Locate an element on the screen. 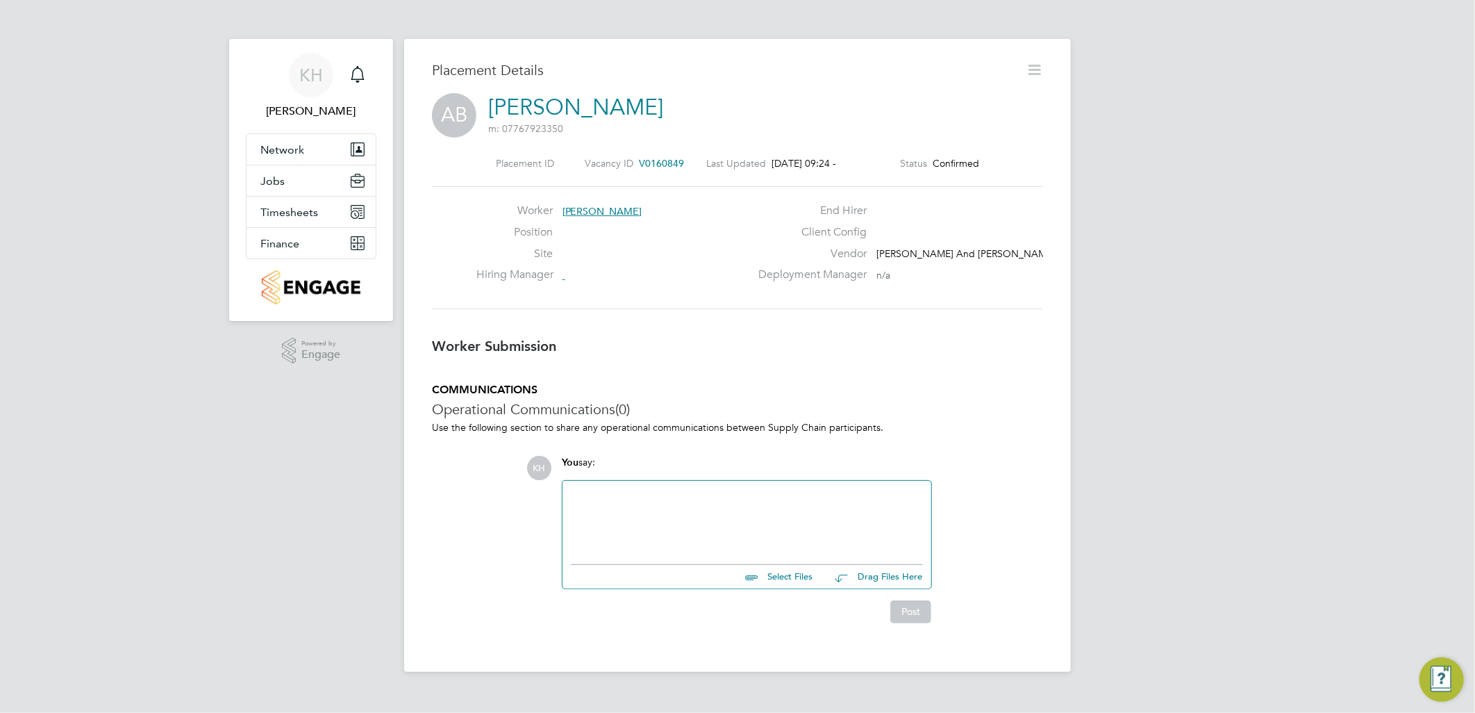  div: say: is located at coordinates (747, 467).